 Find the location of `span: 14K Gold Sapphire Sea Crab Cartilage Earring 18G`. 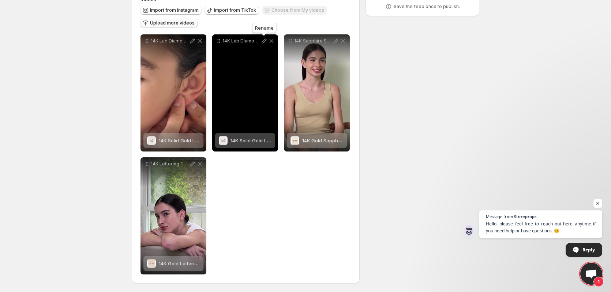

span: 14K Gold Sapphire Sea Crab Cartilage Earring 18G is located at coordinates (359, 141).